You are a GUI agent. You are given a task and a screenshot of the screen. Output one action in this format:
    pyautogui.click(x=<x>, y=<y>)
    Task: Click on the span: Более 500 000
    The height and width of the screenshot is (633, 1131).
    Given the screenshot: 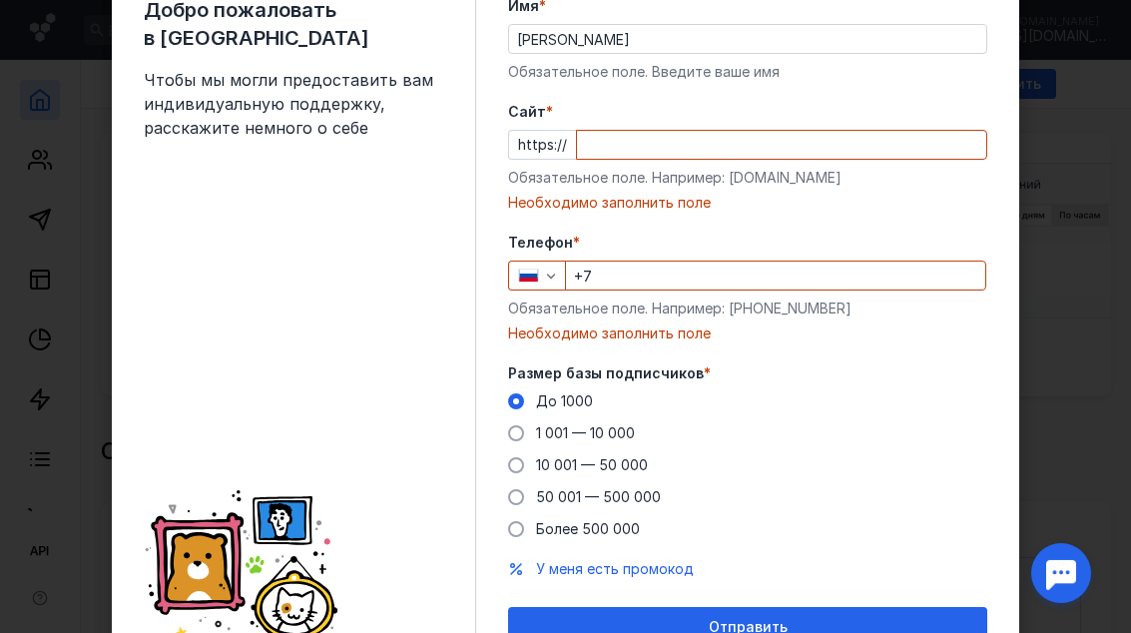 What is the action you would take?
    pyautogui.click(x=588, y=528)
    